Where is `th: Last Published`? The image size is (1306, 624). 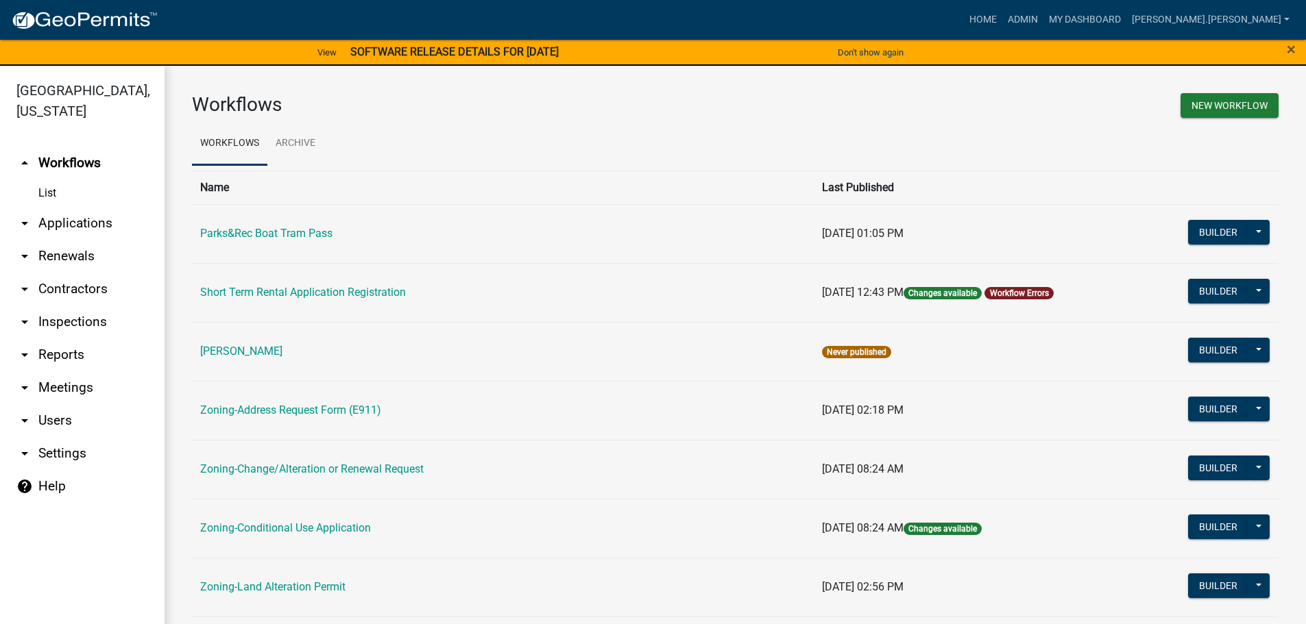
th: Last Published is located at coordinates (979, 187).